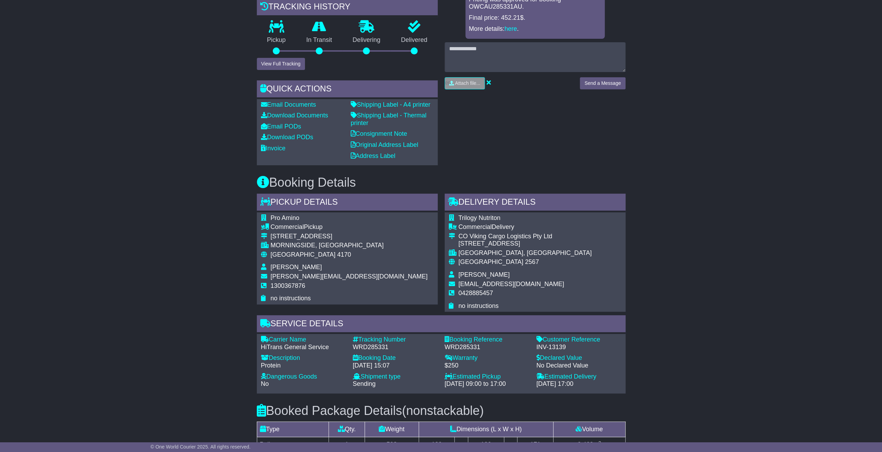 The width and height of the screenshot is (882, 452). Describe the element at coordinates (487, 340) in the screenshot. I see `div: Booking Reference` at that location.